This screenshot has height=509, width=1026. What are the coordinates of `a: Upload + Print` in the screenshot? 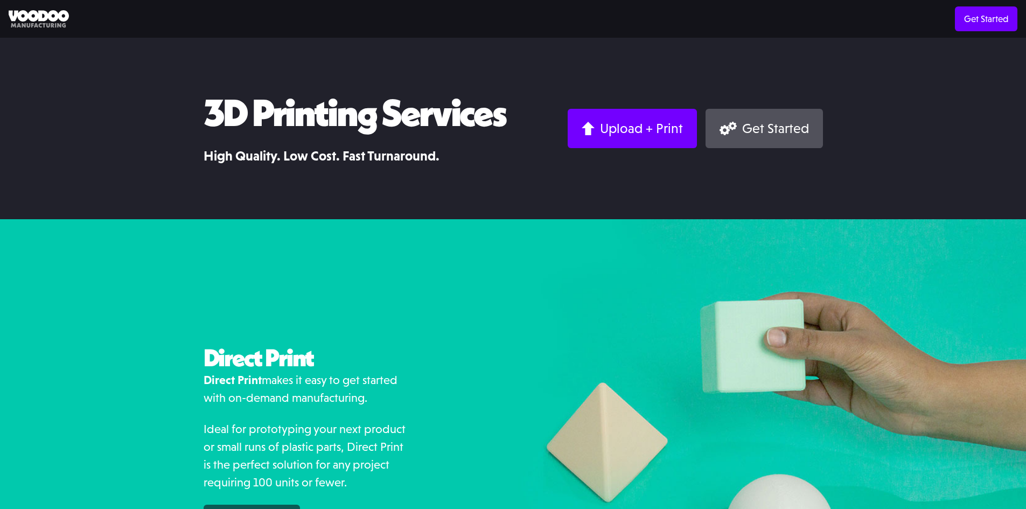 It's located at (632, 128).